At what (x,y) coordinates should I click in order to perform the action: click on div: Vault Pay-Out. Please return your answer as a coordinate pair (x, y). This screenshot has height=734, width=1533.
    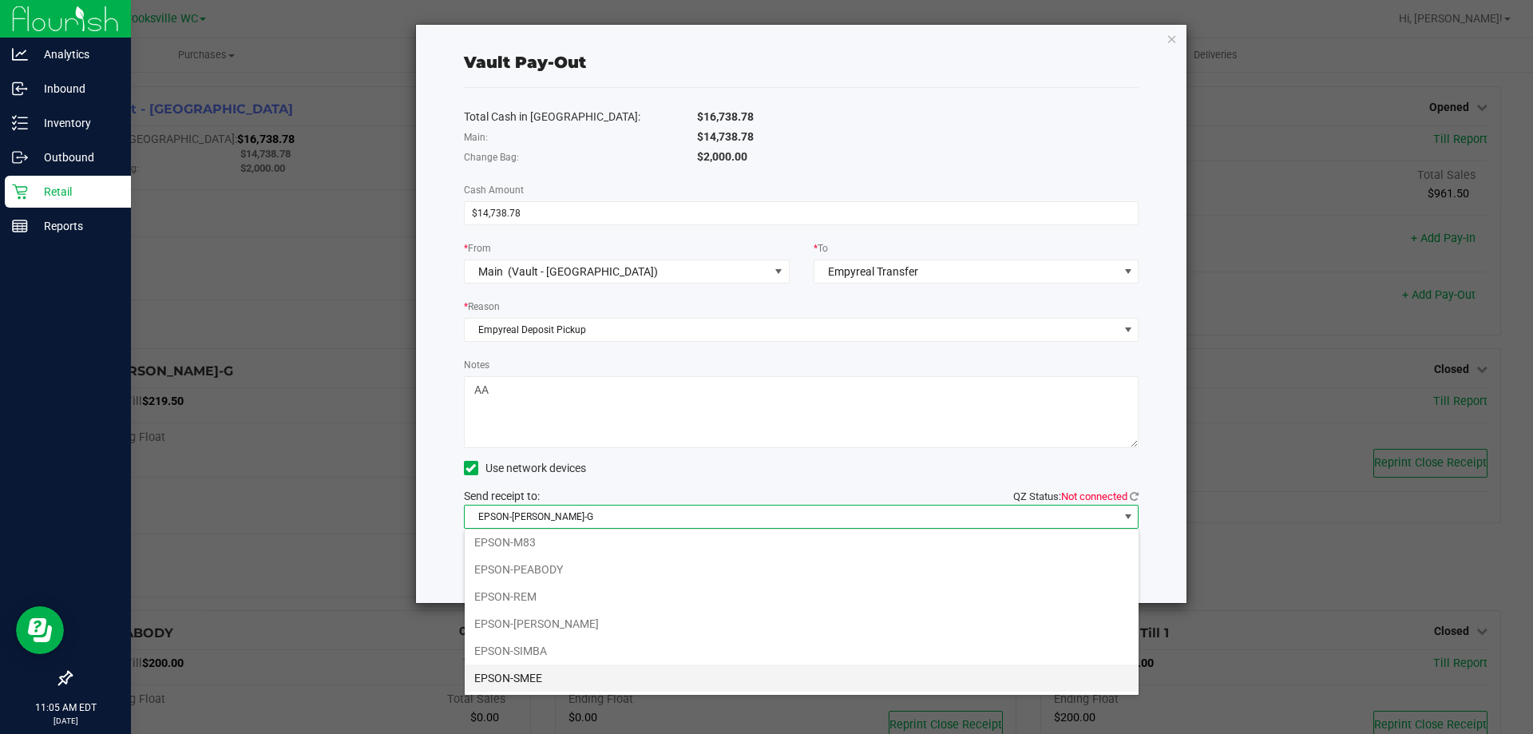
    Looking at the image, I should click on (525, 62).